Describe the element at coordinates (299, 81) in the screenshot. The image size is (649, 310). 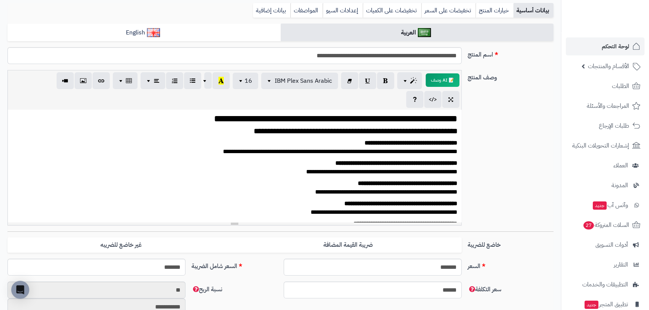
I see `button: IBM Plex Sans Arabic` at that location.